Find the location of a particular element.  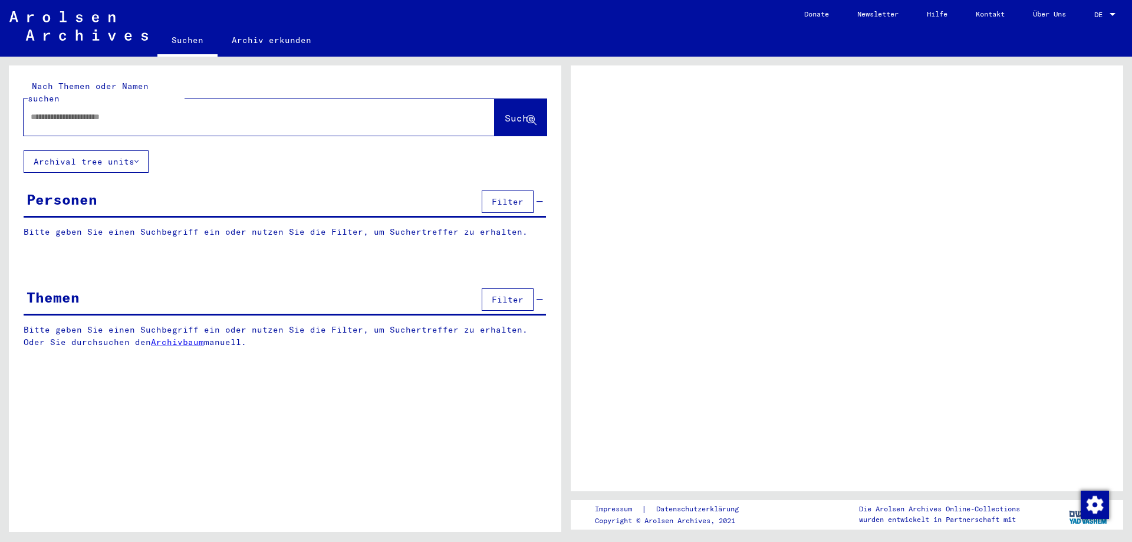

p: Bitte geben Sie einen Suchbegriff ein oder nutzen Sie die Filter, um Suchertreffer zu erhalten. is located at coordinates (285, 232).